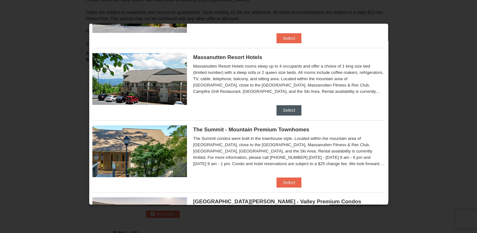  I want to click on div: Massanutten Resort Hotels rooms sleep up to 4 occupants and offer a choice of 1 king size bed (li..., so click(289, 79).